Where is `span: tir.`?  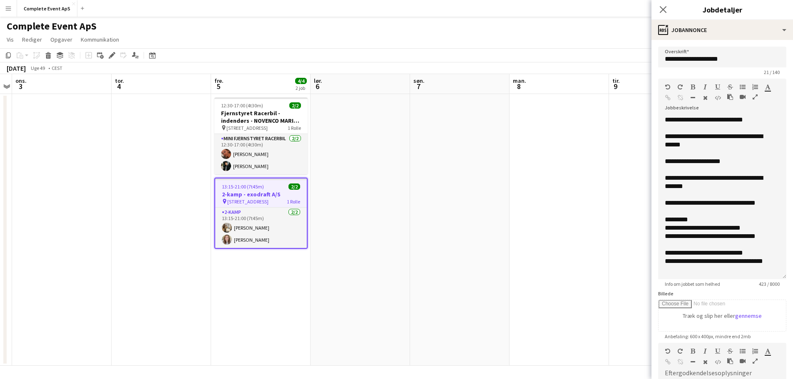
span: tir. is located at coordinates (616, 81).